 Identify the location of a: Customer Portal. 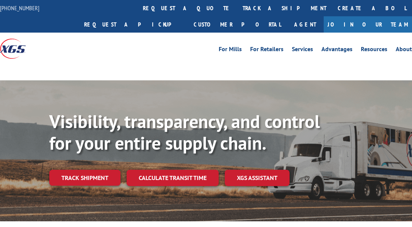
(237, 24).